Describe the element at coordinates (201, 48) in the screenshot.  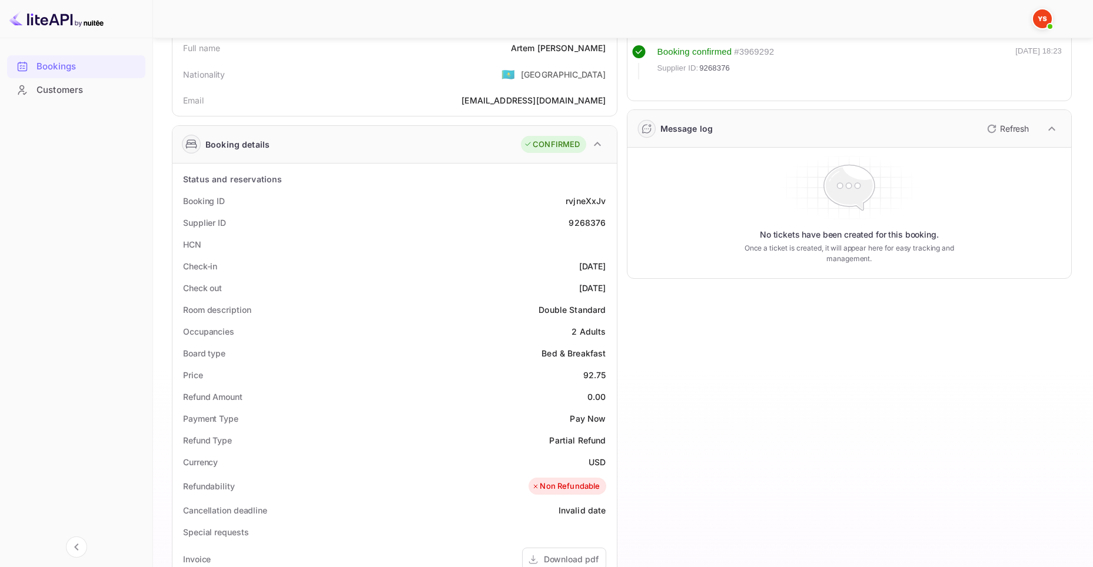
I see `div: Full name` at that location.